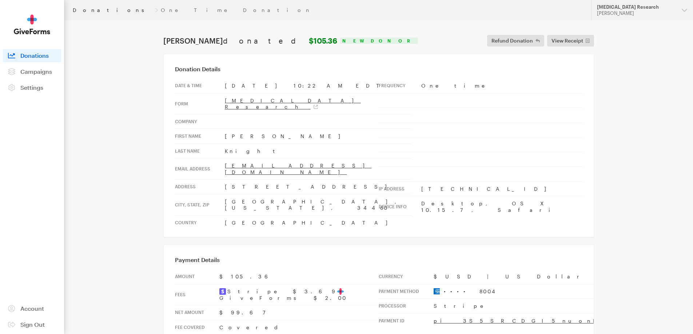  I want to click on th: City, state, zip, so click(200, 205).